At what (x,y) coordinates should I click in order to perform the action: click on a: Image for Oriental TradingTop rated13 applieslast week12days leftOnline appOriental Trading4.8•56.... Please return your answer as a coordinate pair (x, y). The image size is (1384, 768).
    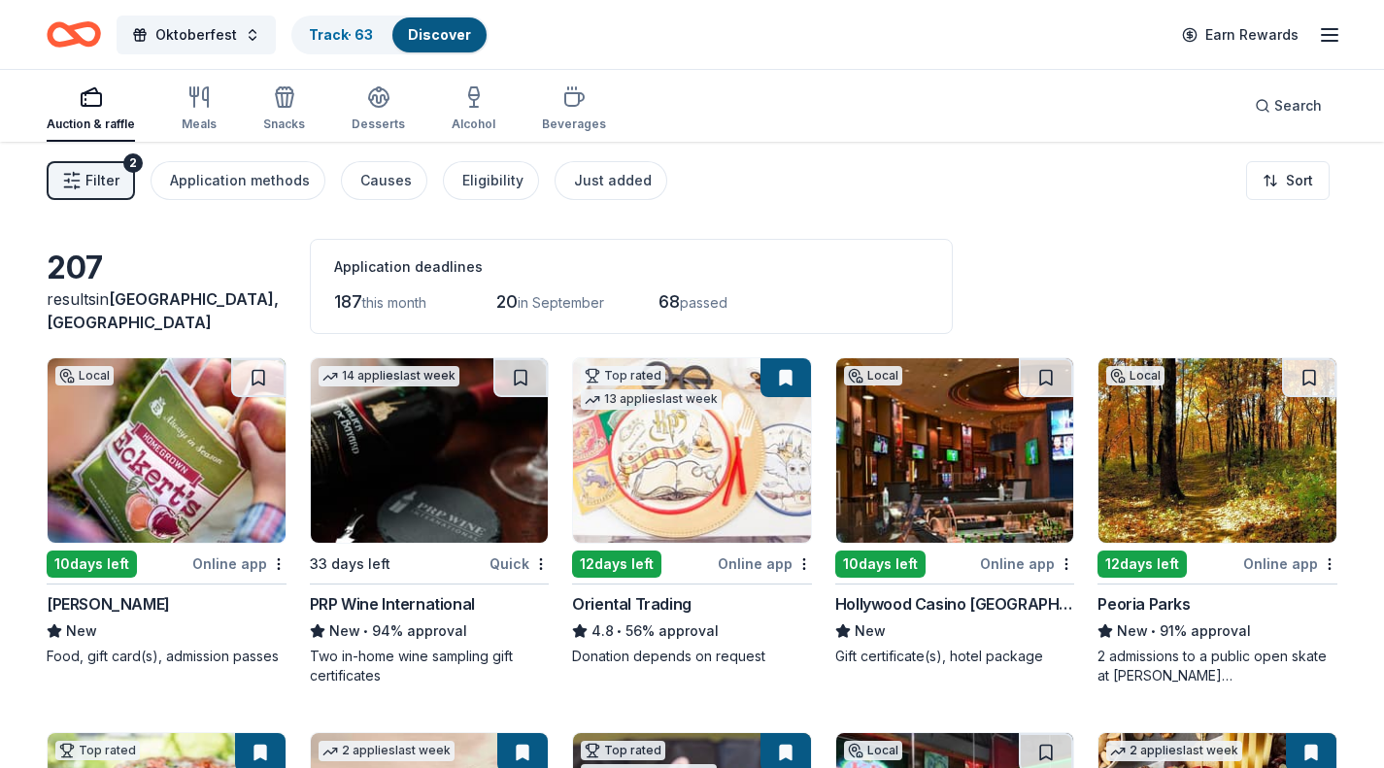
    Looking at the image, I should click on (692, 512).